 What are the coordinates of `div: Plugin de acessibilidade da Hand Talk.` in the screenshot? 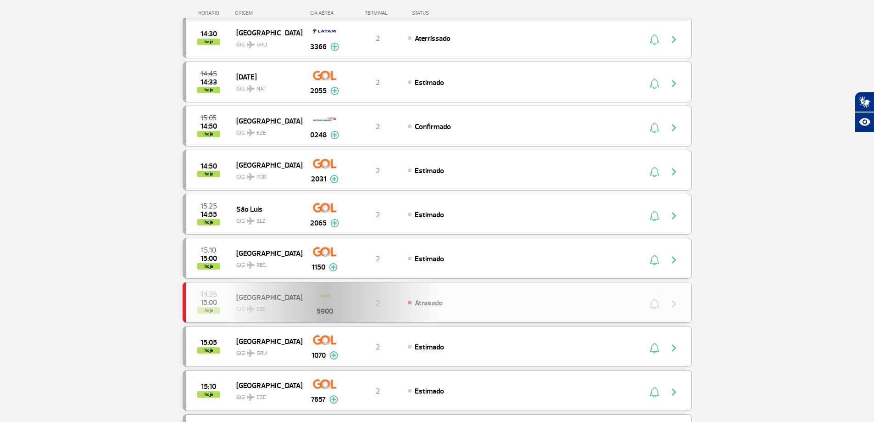 It's located at (864, 112).